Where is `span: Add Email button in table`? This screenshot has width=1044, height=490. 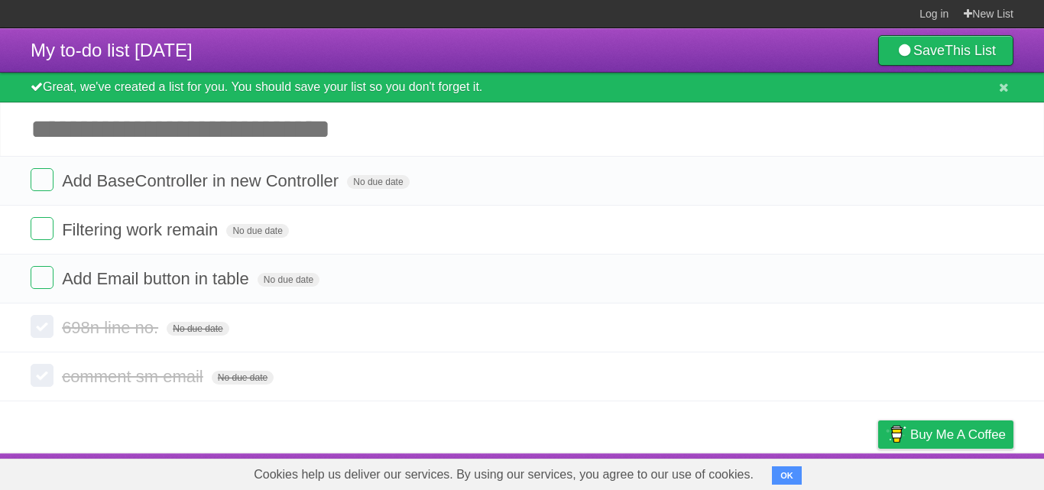
span: Add Email button in table is located at coordinates (157, 278).